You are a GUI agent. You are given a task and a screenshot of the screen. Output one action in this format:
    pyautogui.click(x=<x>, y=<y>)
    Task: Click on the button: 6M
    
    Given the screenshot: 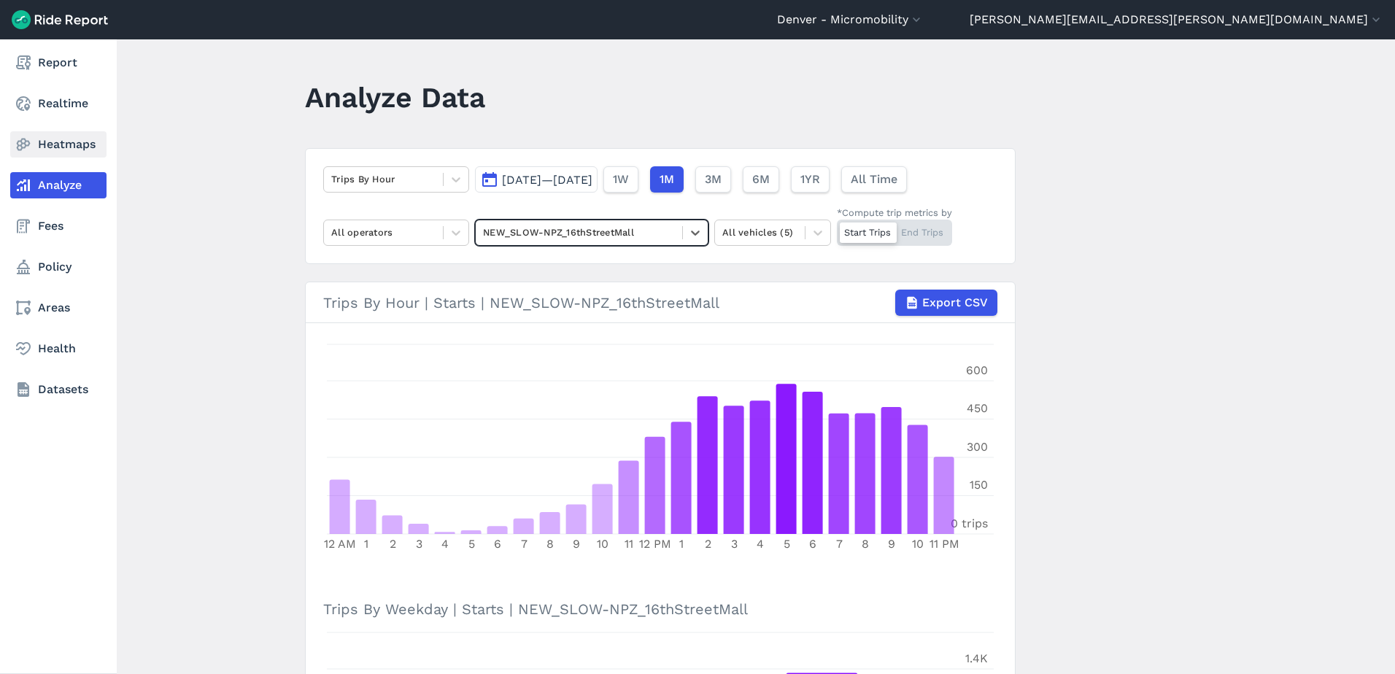 What is the action you would take?
    pyautogui.click(x=761, y=180)
    